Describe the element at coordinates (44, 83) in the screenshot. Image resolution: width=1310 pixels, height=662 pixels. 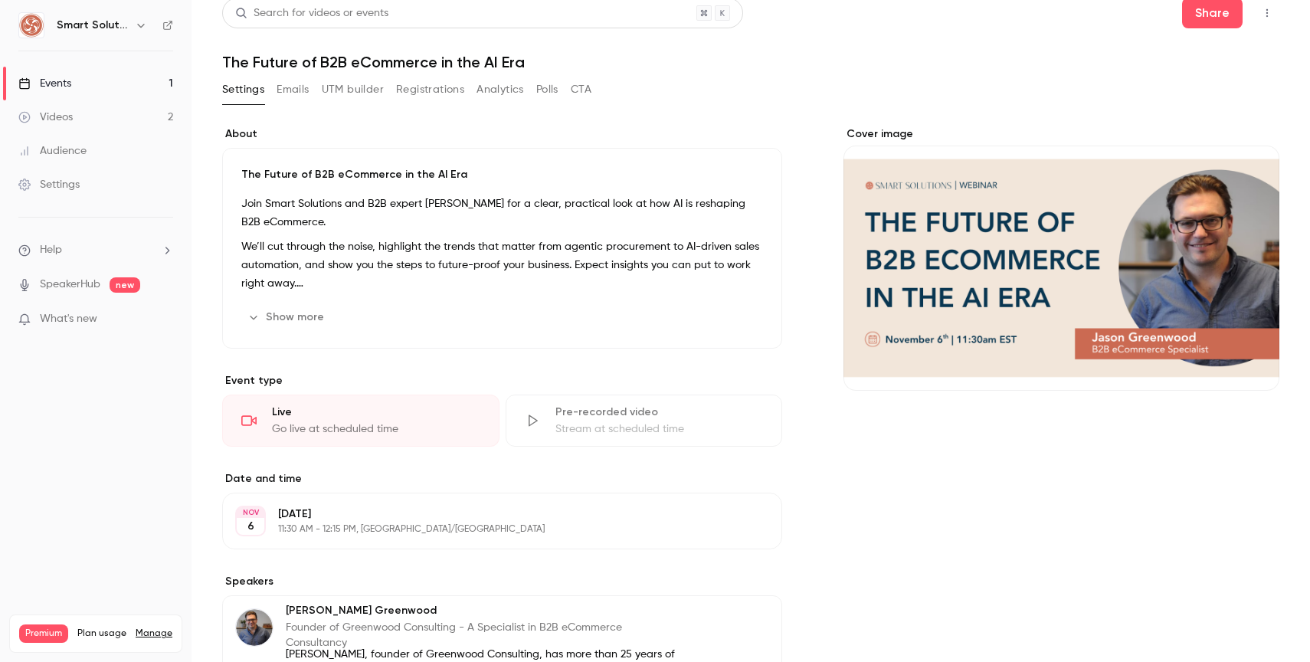
I see `div: Events` at that location.